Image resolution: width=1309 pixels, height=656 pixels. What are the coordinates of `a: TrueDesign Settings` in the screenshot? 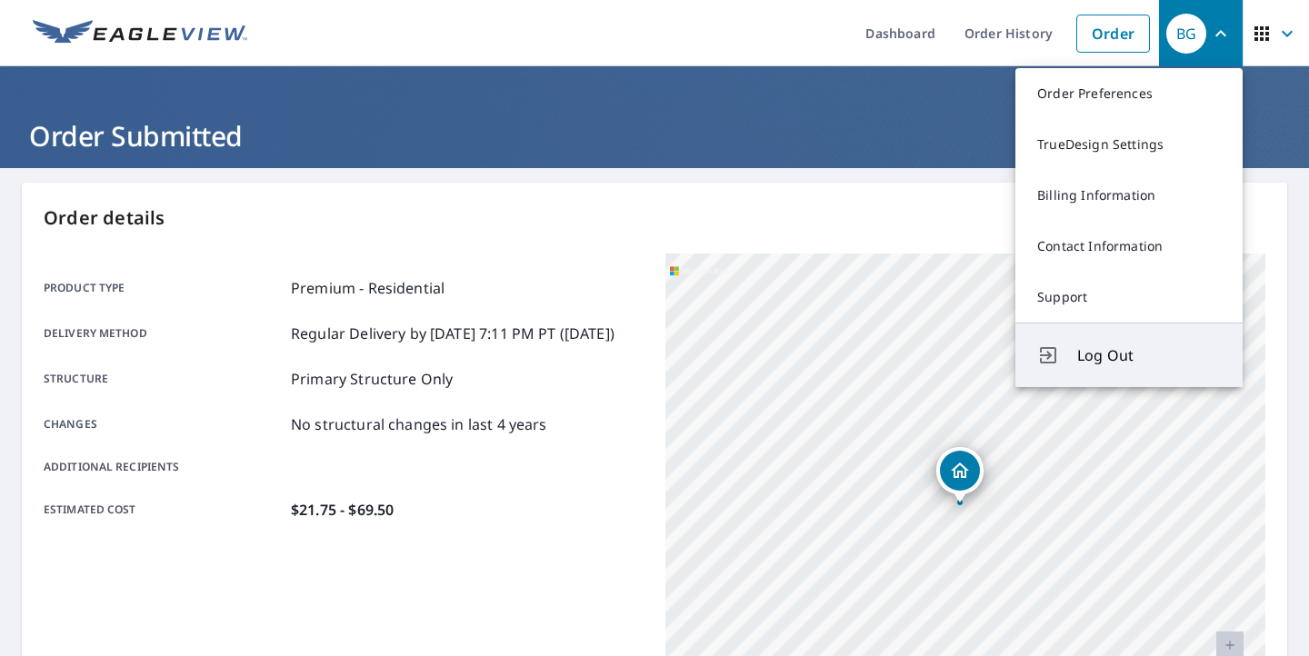 It's located at (1129, 145).